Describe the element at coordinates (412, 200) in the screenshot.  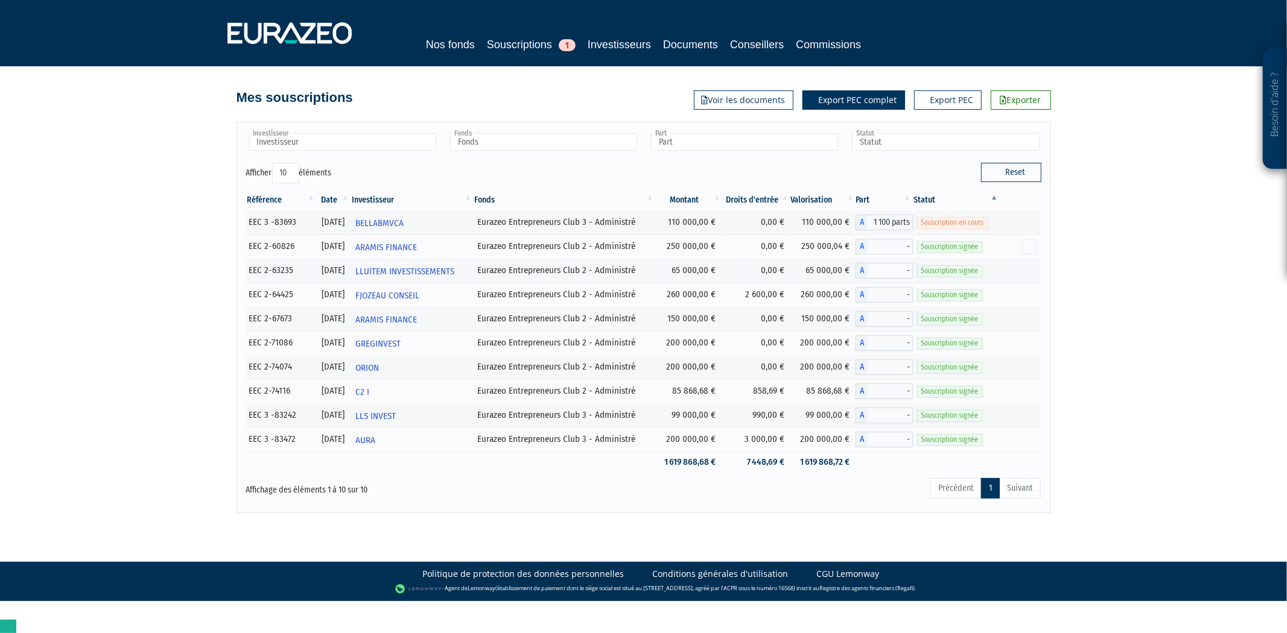
I see `th: Investisseur: activer pour trier la colonne par ordre croissant` at that location.